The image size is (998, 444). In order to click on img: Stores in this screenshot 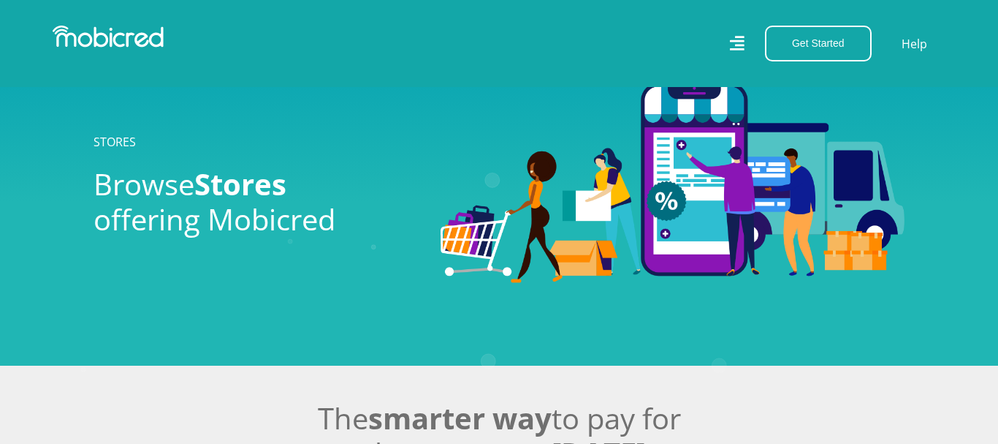, I will do `click(672, 183)`.